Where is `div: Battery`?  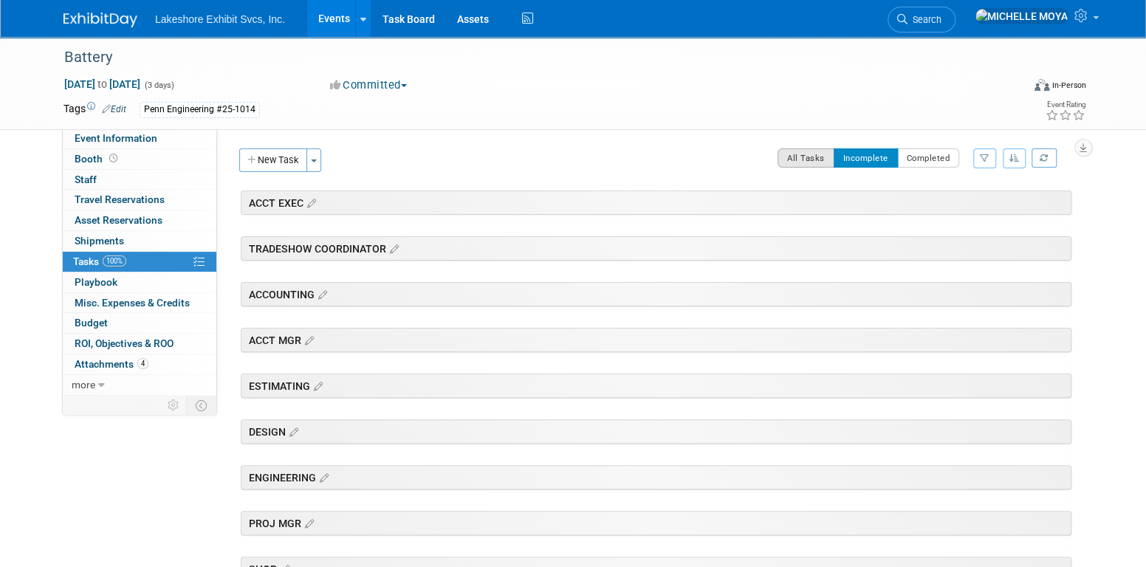
div: Battery is located at coordinates (529, 58).